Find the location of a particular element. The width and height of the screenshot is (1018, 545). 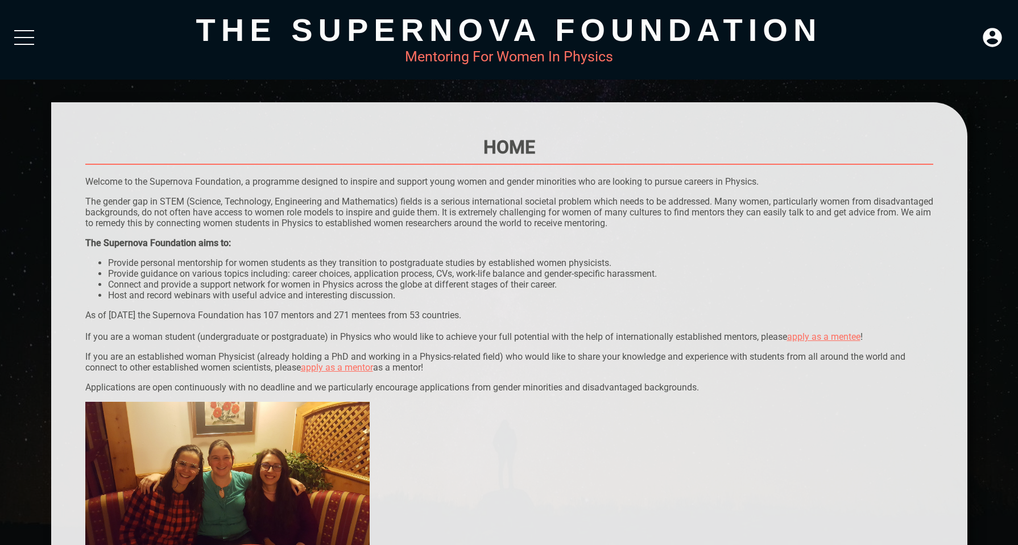

a: apply as a mentor is located at coordinates (337, 367).